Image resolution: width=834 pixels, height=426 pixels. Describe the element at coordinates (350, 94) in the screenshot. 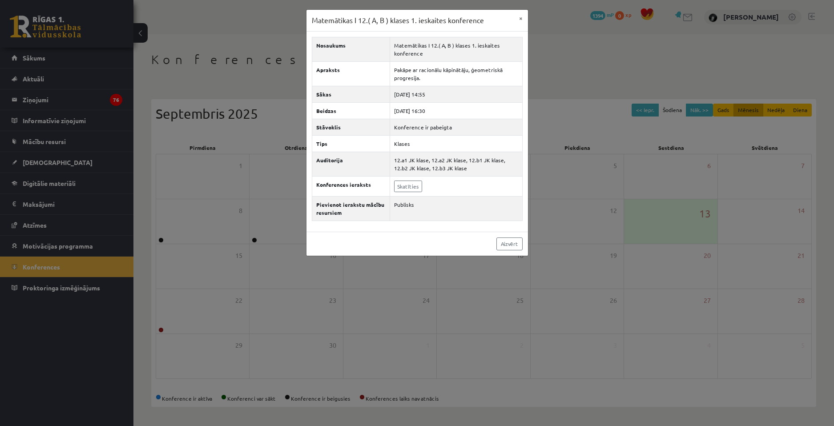

I see `th: Sākas` at that location.